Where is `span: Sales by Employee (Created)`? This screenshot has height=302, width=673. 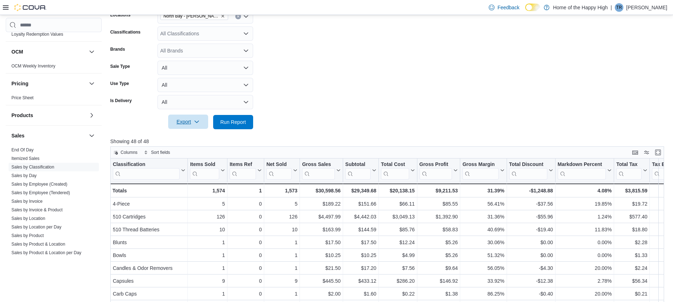
span: Sales by Employee (Created) is located at coordinates (39, 184).